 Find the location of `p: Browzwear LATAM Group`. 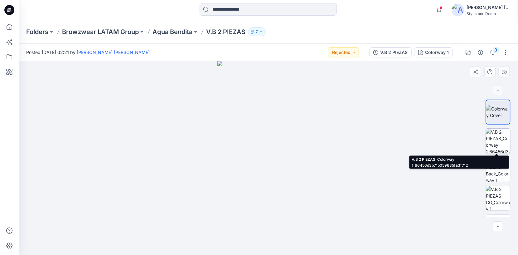

p: Browzwear LATAM Group is located at coordinates (100, 32).